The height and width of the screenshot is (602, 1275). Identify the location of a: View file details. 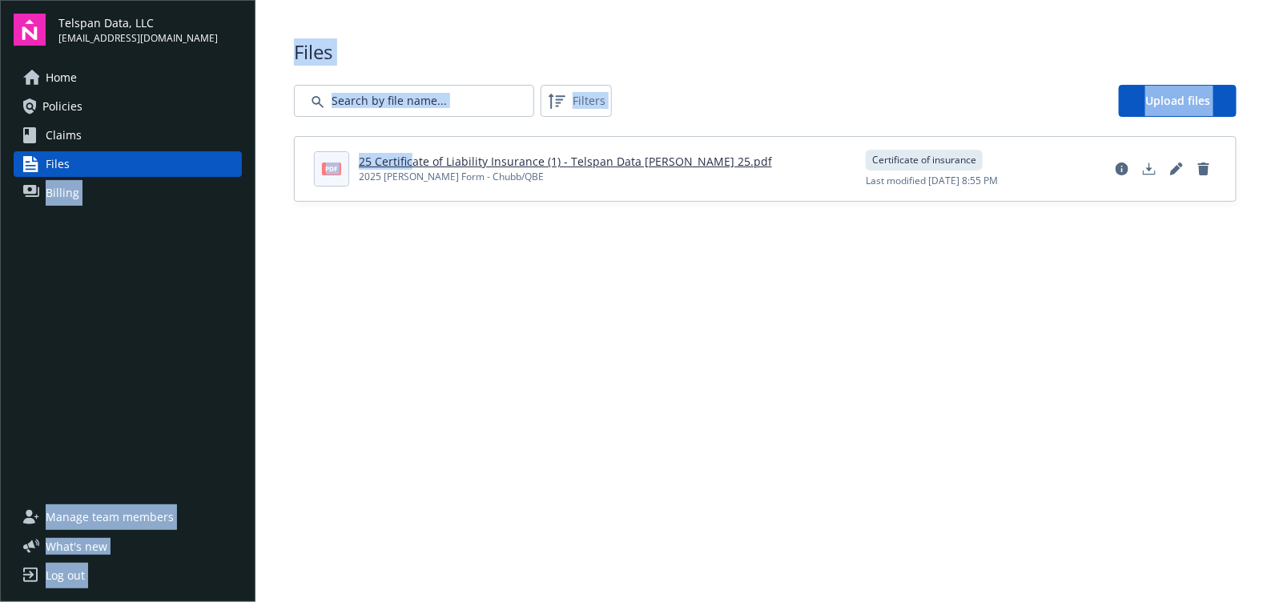
(1122, 169).